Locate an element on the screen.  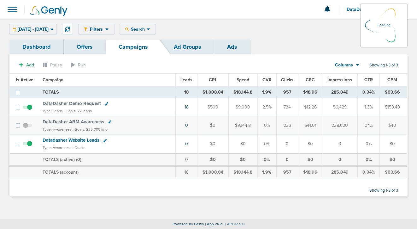
td: $159.49 is located at coordinates (394, 107).